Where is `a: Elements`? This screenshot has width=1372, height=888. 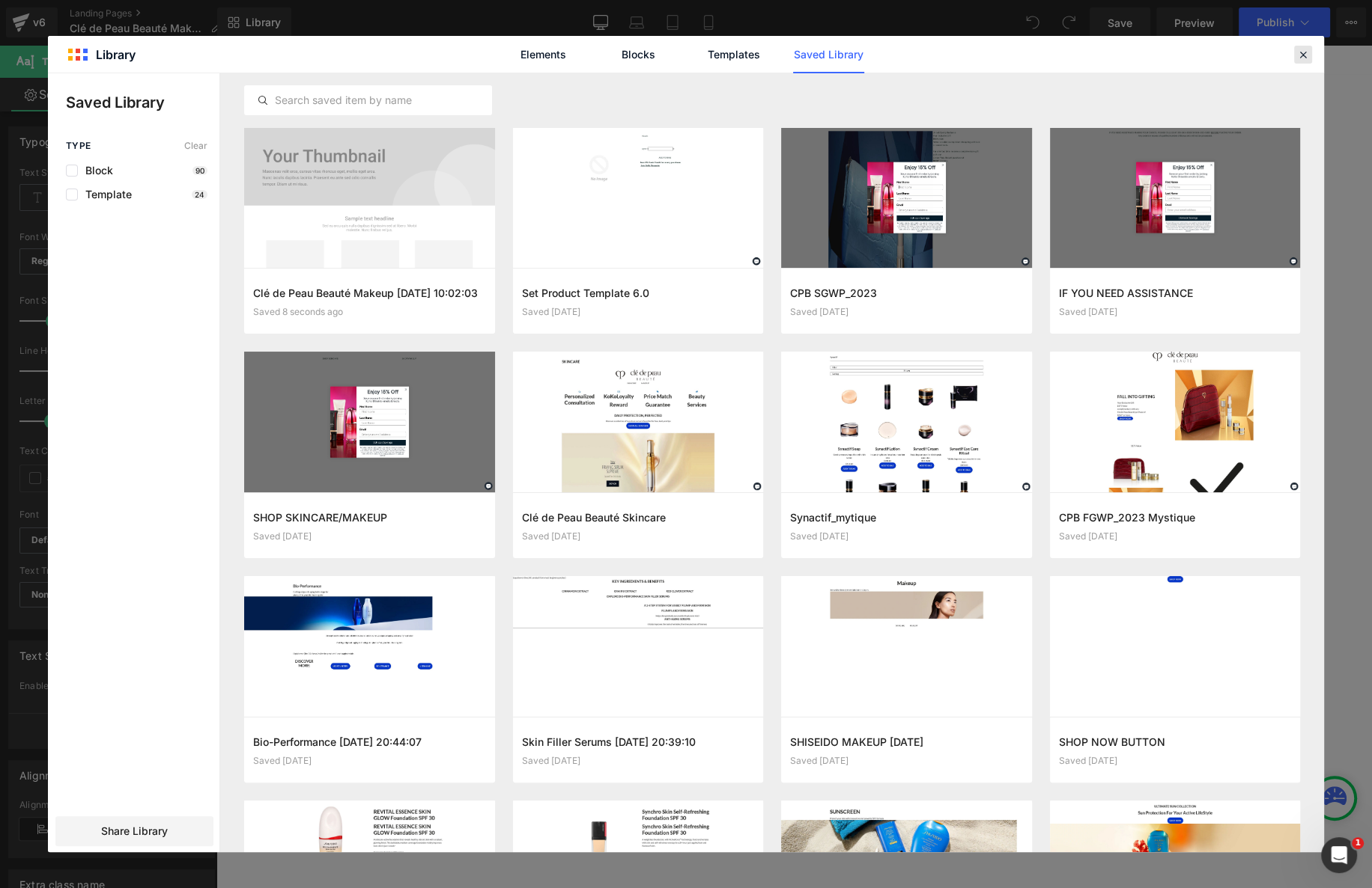
a: Elements is located at coordinates (543, 54).